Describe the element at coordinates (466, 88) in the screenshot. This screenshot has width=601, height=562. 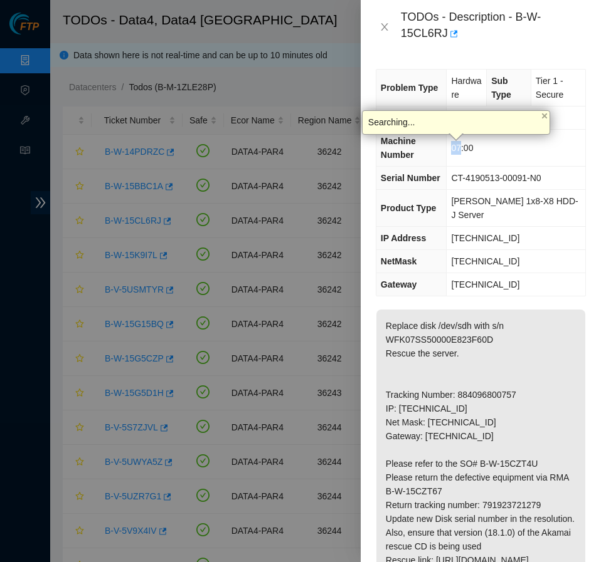
I see `span: Hardware` at that location.